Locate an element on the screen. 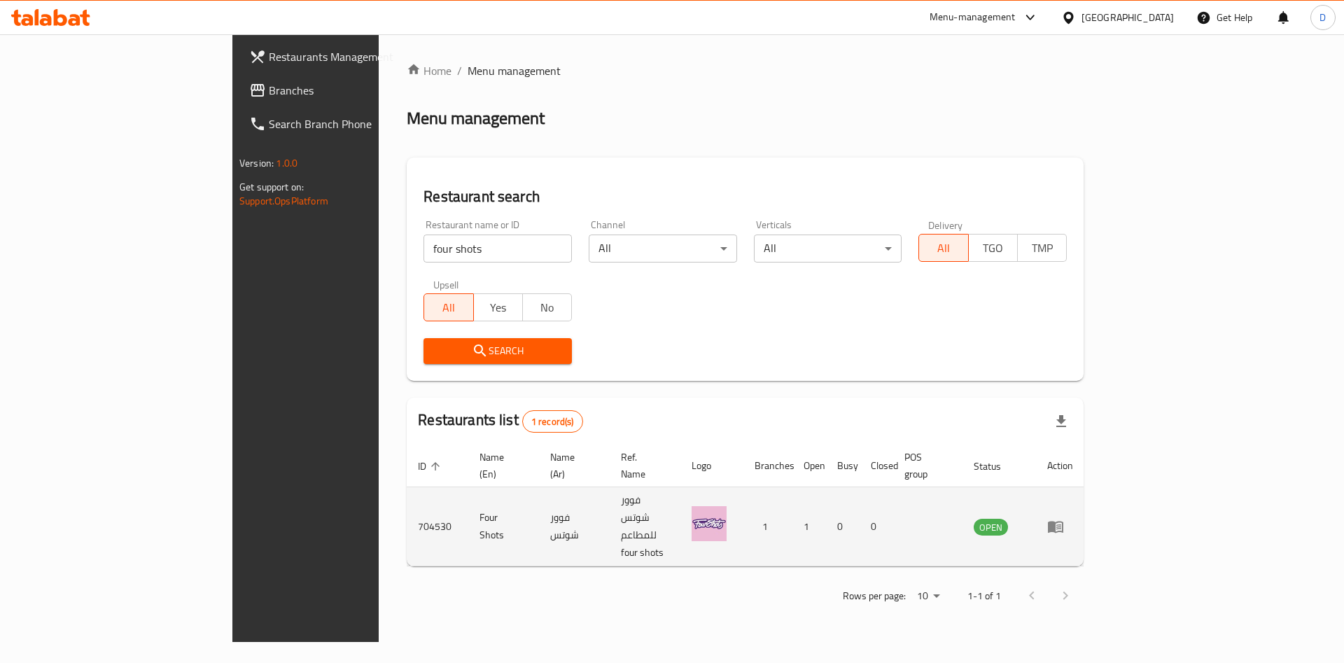 The height and width of the screenshot is (663, 1344). a: Search Branch Phone is located at coordinates (347, 124).